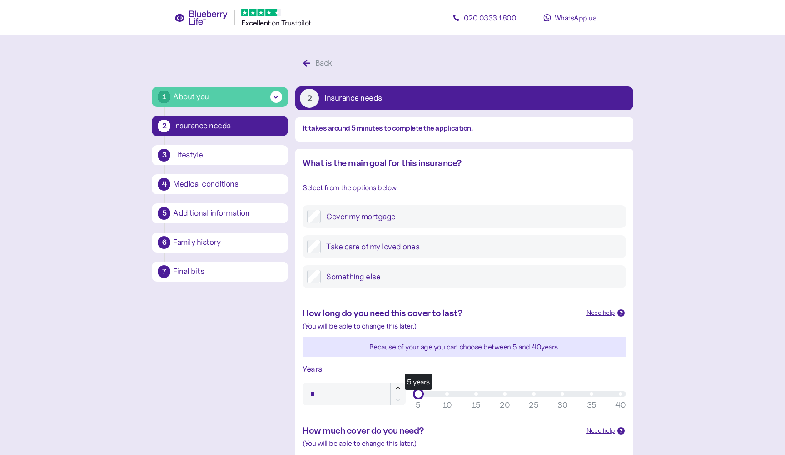 This screenshot has width=785, height=455. I want to click on a: WhatsApp us, so click(570, 18).